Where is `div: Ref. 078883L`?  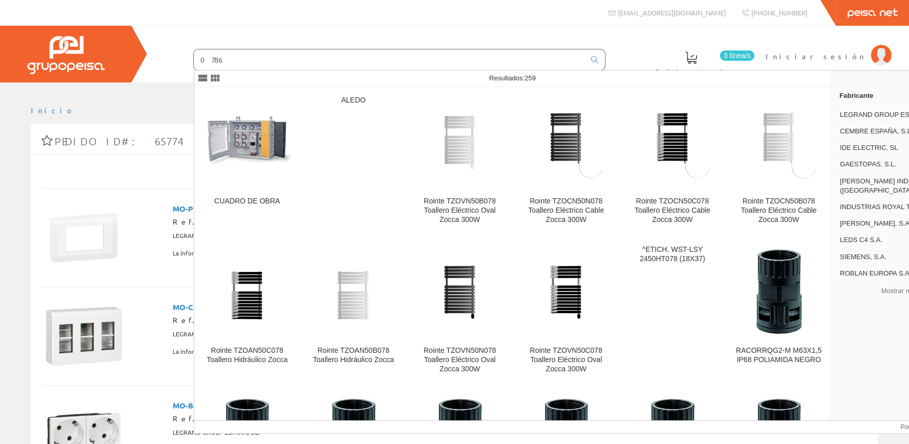 div: Ref. 078883L is located at coordinates (320, 320).